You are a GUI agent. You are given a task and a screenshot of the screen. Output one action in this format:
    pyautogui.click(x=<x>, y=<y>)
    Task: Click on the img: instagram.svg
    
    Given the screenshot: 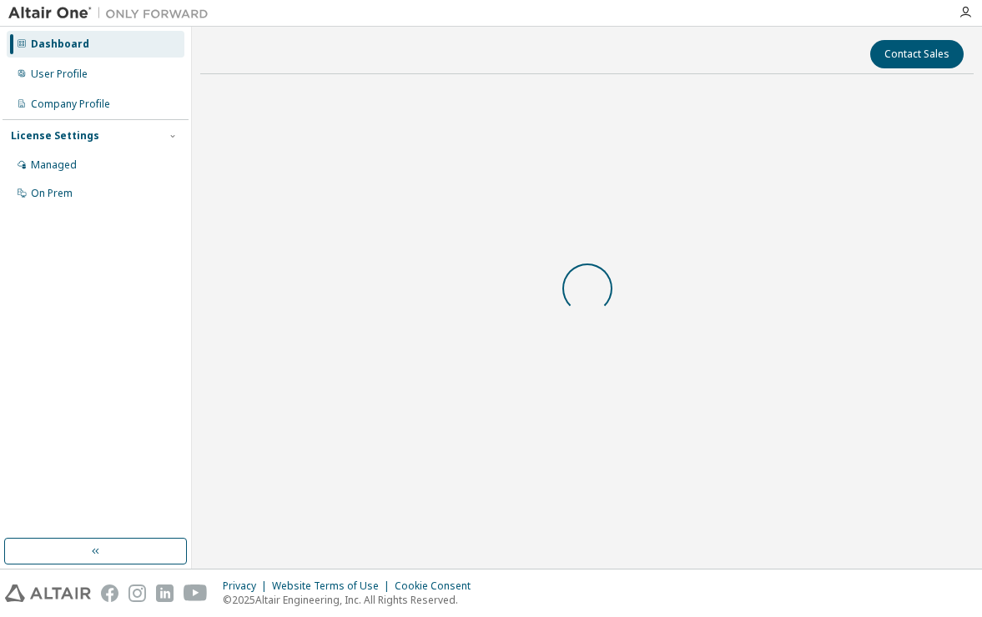 What is the action you would take?
    pyautogui.click(x=137, y=593)
    